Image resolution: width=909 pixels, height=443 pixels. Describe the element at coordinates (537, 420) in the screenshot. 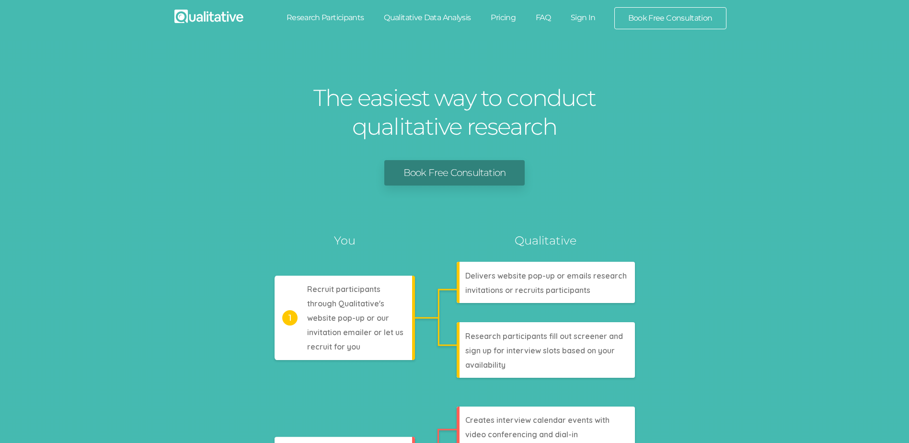

I see `tspan: Creates interview calendar events with` at that location.